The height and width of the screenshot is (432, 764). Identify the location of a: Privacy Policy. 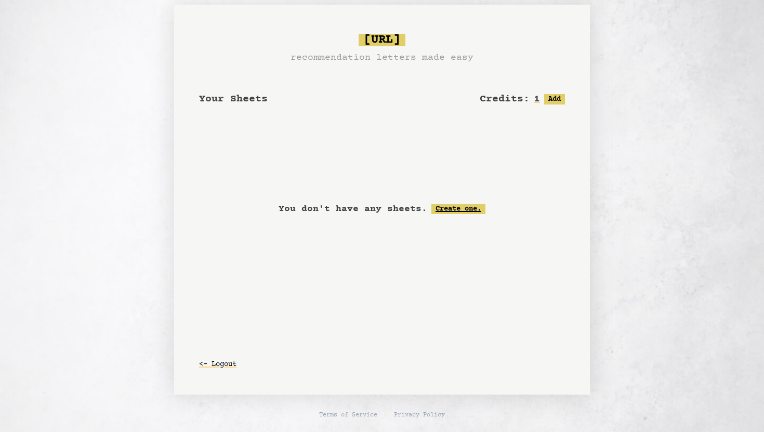
(419, 415).